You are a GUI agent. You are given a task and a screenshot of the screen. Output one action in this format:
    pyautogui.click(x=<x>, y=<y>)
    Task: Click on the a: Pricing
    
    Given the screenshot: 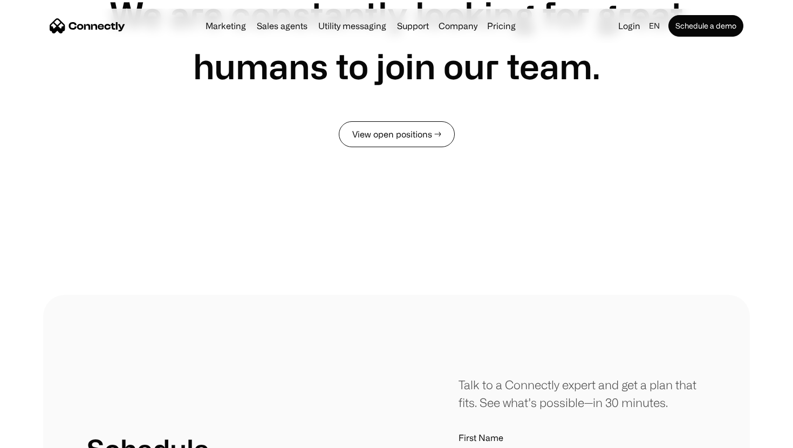 What is the action you would take?
    pyautogui.click(x=501, y=26)
    